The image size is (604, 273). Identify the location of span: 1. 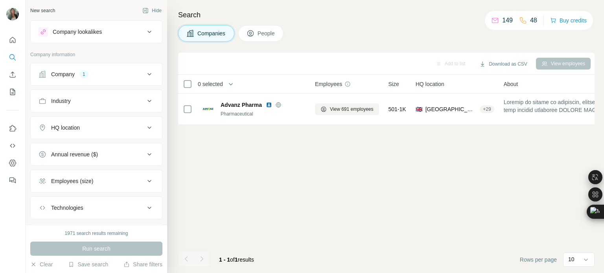
(236, 260).